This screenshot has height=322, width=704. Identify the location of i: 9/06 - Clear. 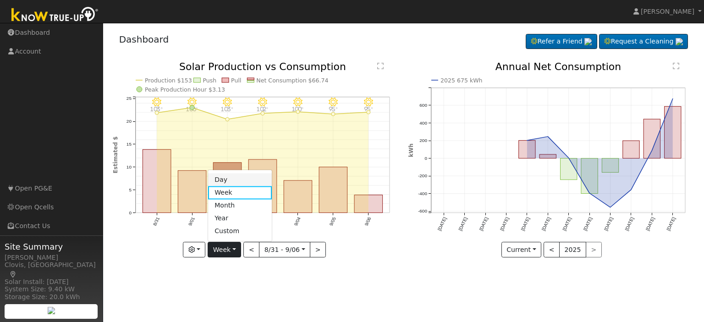
(369, 102).